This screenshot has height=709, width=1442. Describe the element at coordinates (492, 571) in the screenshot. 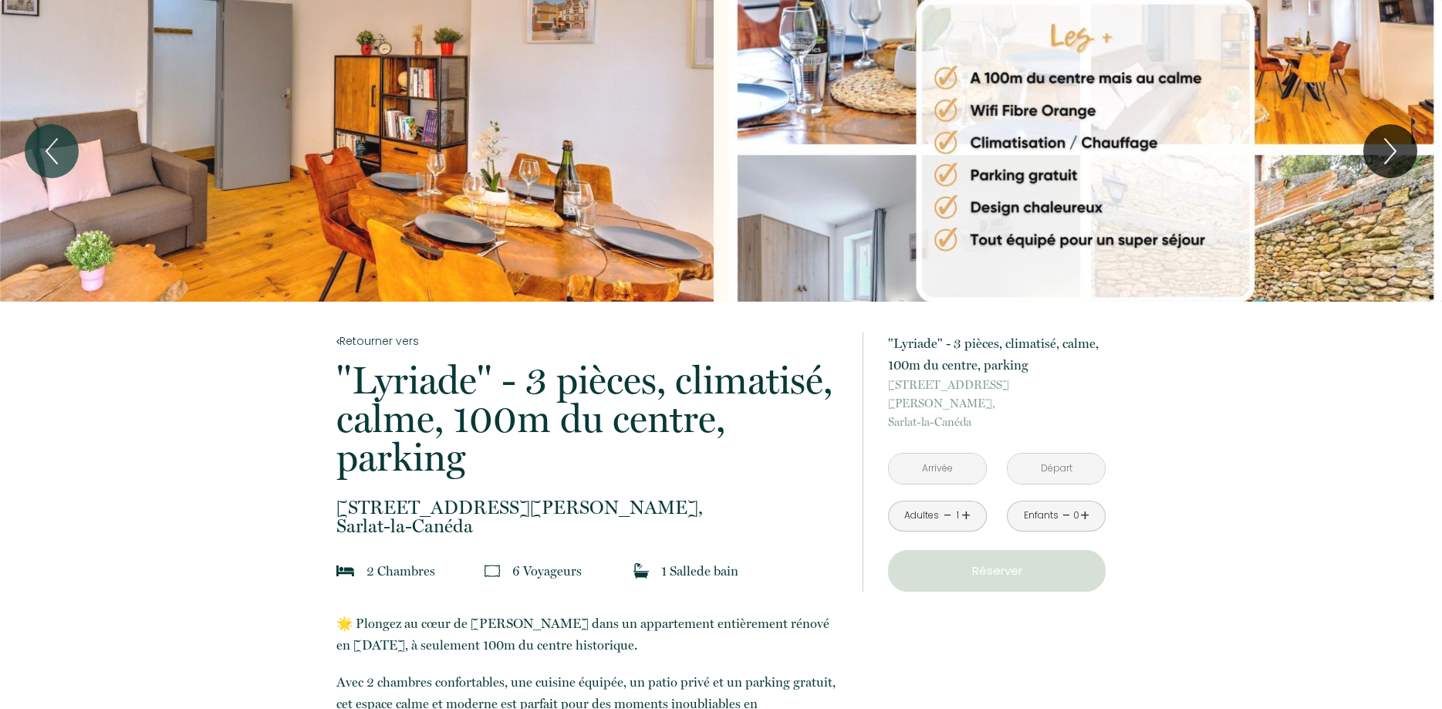

I see `img: guests` at that location.